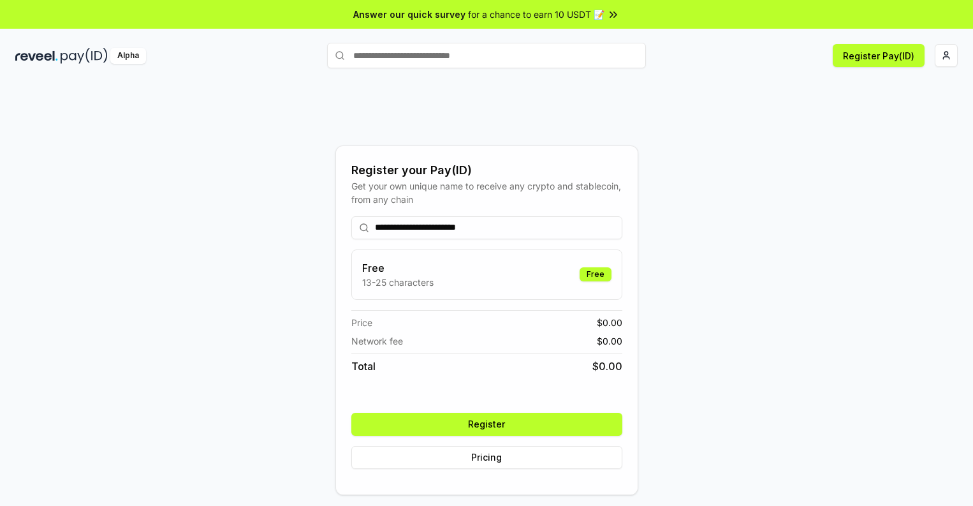 This screenshot has width=973, height=506. I want to click on div: Alpha, so click(128, 55).